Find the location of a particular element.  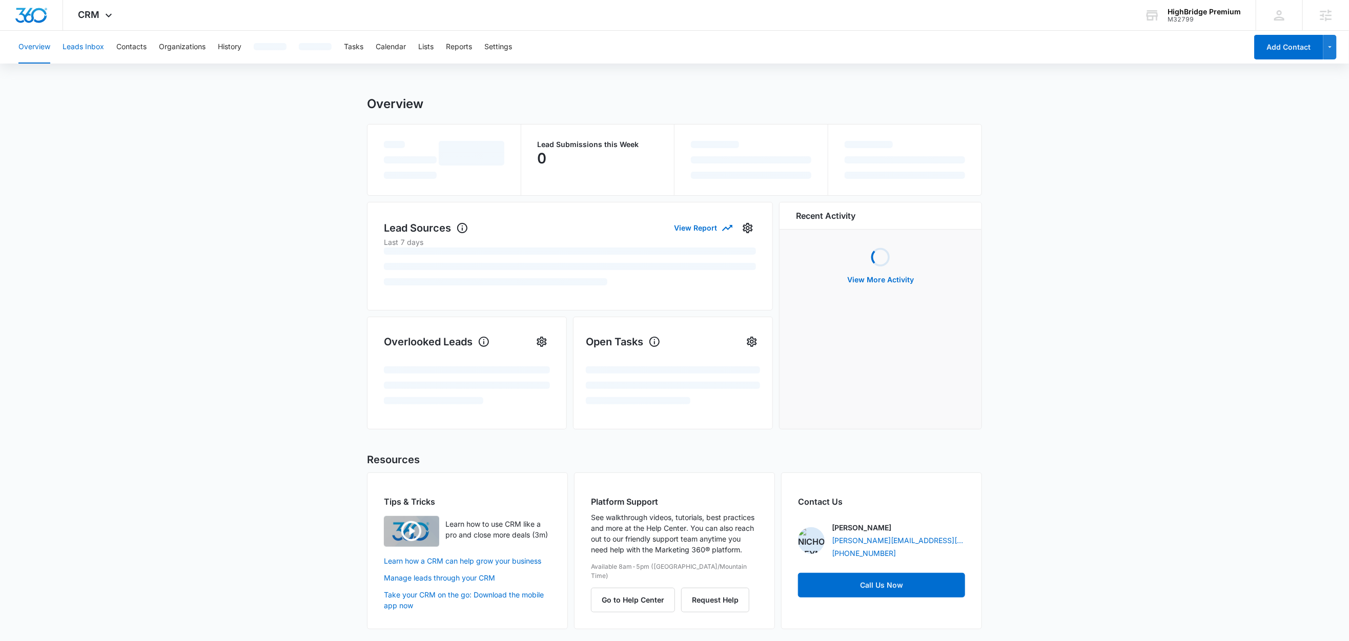

a: Call Us Now is located at coordinates (881, 585).